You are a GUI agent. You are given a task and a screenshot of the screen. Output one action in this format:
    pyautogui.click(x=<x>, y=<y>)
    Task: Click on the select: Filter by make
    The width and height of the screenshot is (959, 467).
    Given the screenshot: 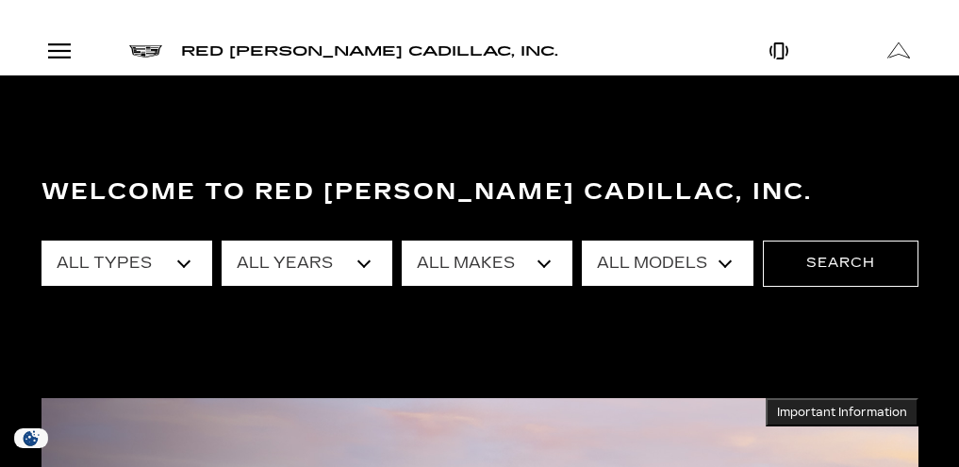 What is the action you would take?
    pyautogui.click(x=487, y=263)
    